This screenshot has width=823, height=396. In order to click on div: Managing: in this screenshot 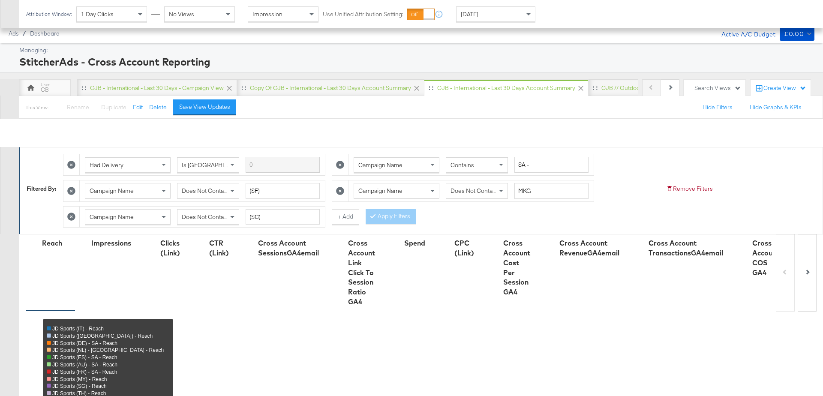, I will do `click(416, 50)`.